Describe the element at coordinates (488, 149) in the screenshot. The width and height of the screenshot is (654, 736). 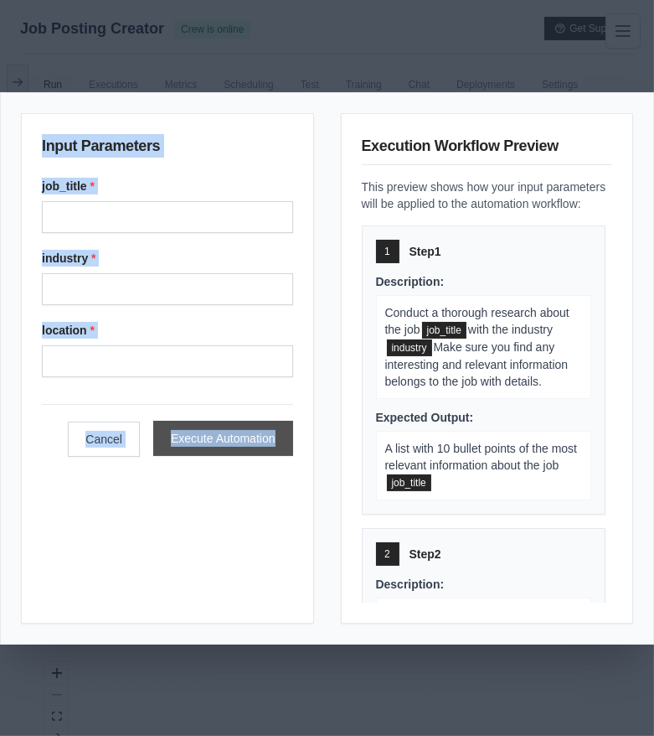
I see `h3: Execution Workflow Preview` at that location.